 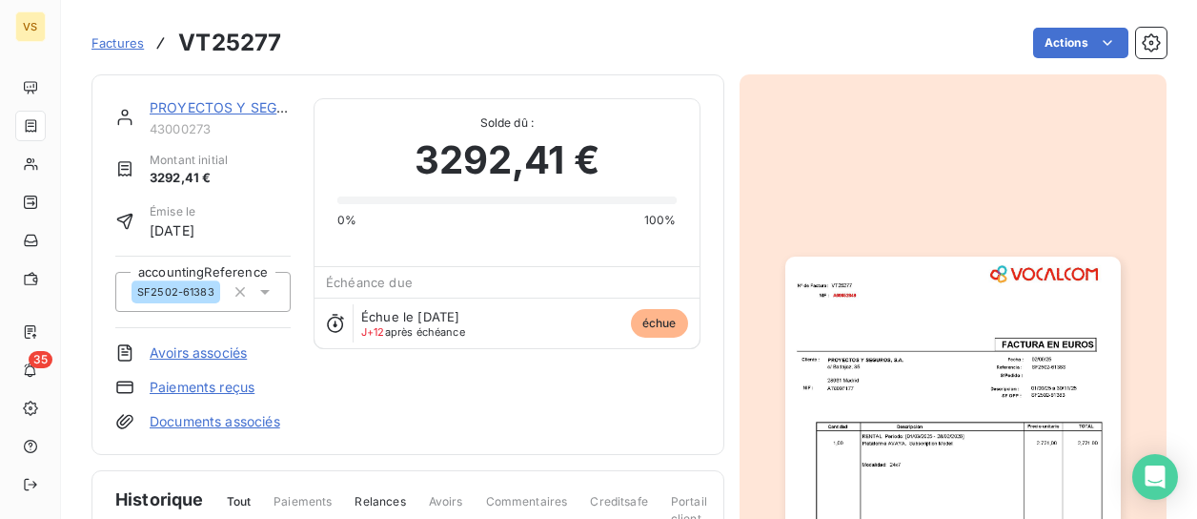 I want to click on div: Open Intercom Messenger, so click(x=1156, y=477).